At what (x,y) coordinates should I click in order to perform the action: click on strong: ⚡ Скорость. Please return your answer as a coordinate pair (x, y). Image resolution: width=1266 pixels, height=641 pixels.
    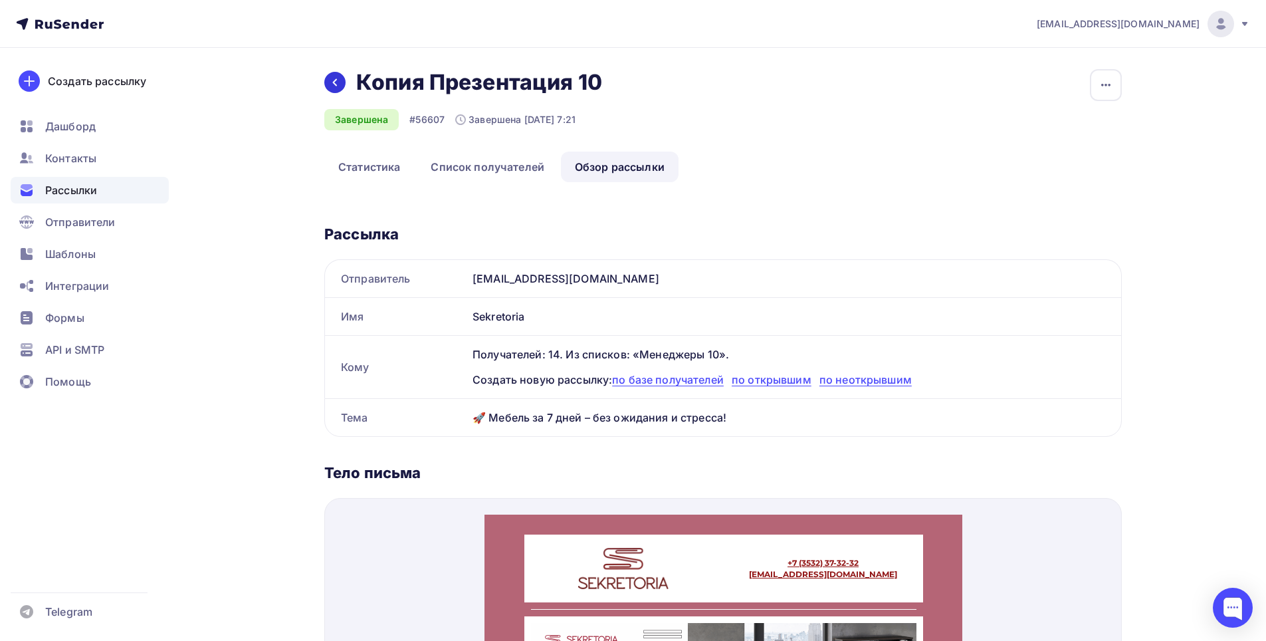
    Looking at the image, I should click on (128, 482).